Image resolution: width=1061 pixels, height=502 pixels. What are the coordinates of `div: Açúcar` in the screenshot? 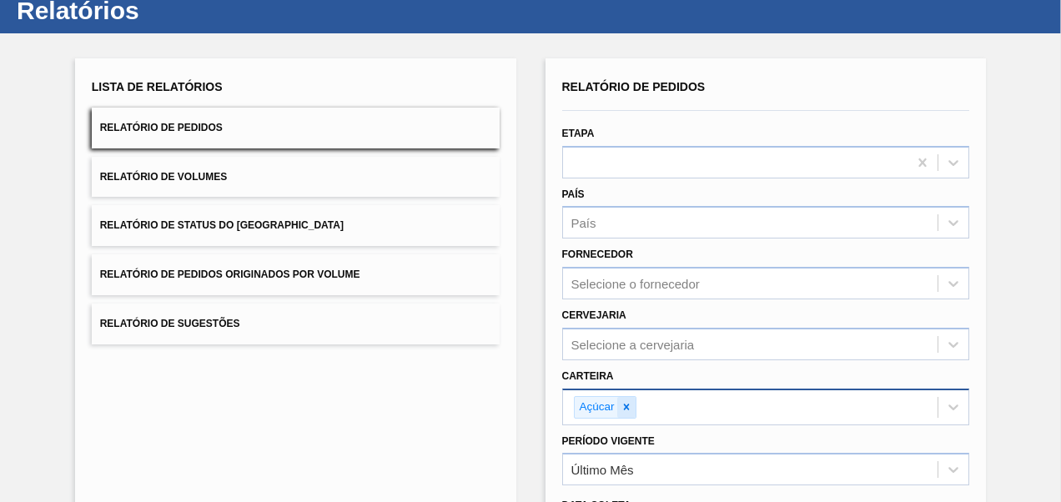 It's located at (595, 407).